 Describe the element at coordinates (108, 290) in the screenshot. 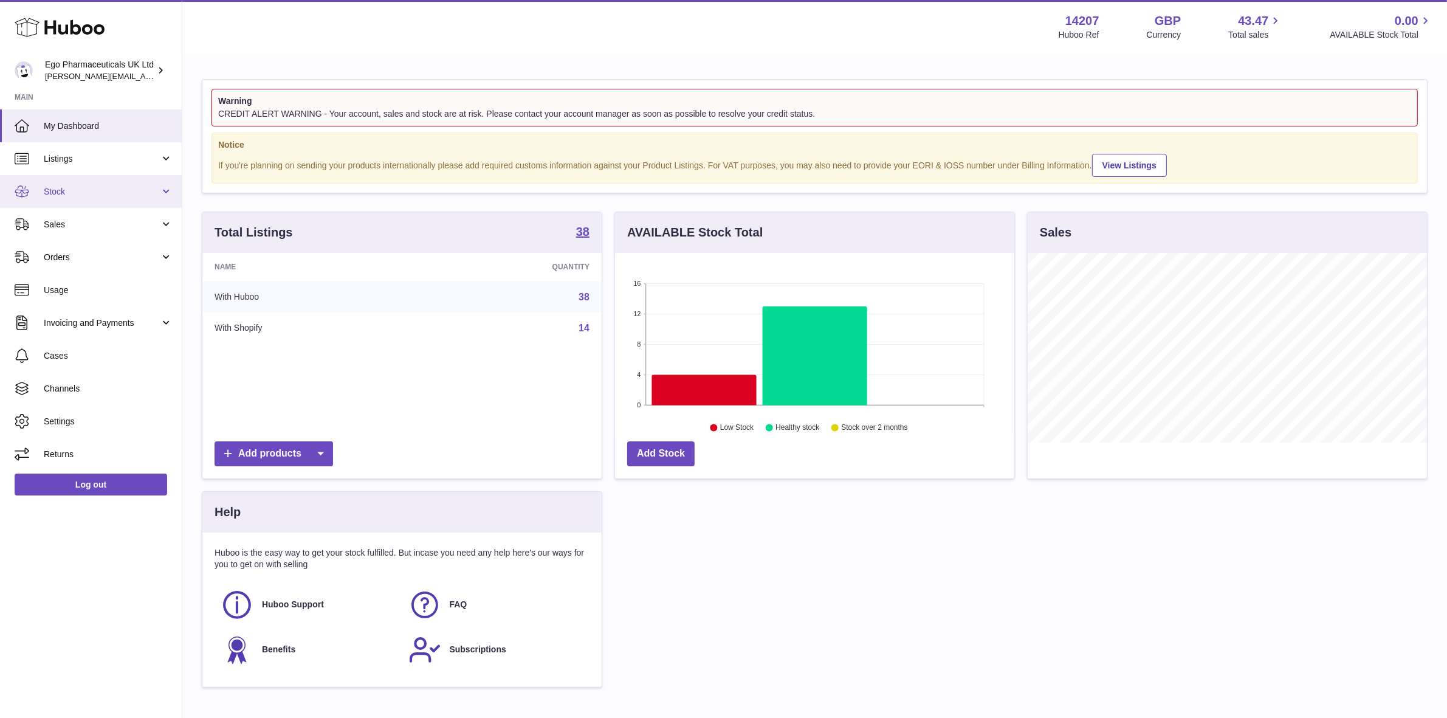

I see `span: Usage` at that location.